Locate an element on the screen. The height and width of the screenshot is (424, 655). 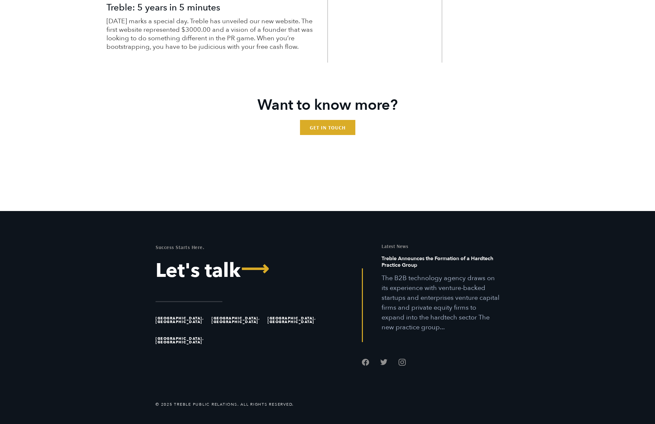
h3: Treble: 5 years in 5 minutes is located at coordinates (214, 8).